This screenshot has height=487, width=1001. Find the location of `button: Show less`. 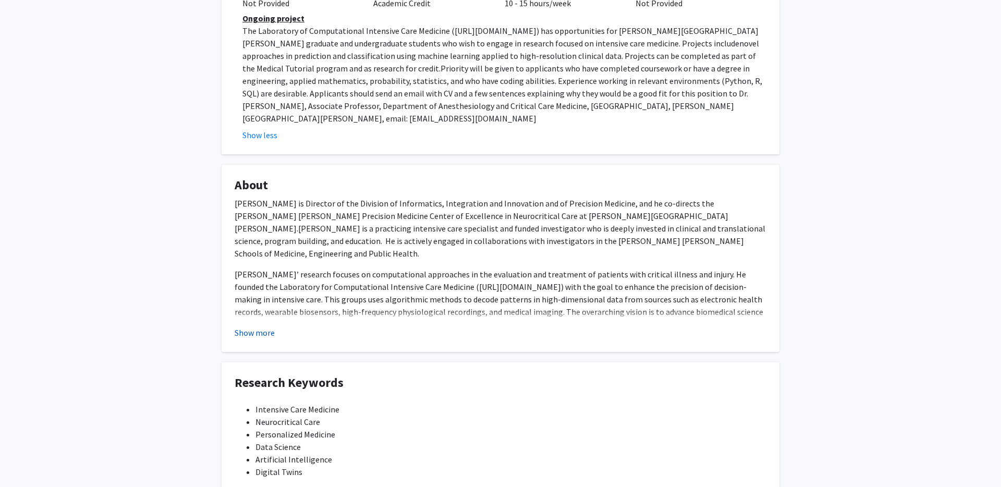

button: Show less is located at coordinates (260, 135).